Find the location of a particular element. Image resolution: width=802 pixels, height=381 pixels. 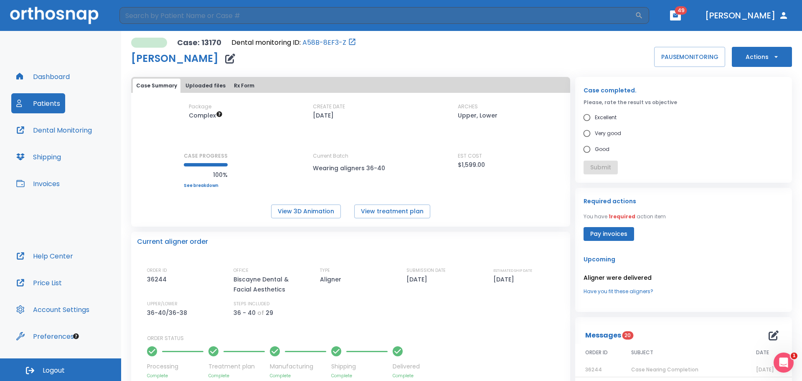

p: You have action item is located at coordinates (624, 216).